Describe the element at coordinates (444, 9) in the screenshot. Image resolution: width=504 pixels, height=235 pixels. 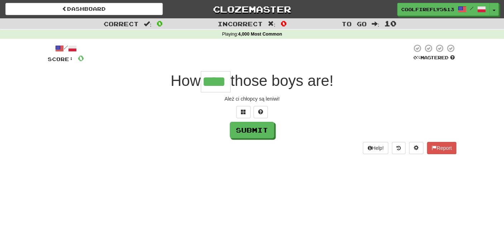
I see `a: CoolFirefly5813 /` at that location.